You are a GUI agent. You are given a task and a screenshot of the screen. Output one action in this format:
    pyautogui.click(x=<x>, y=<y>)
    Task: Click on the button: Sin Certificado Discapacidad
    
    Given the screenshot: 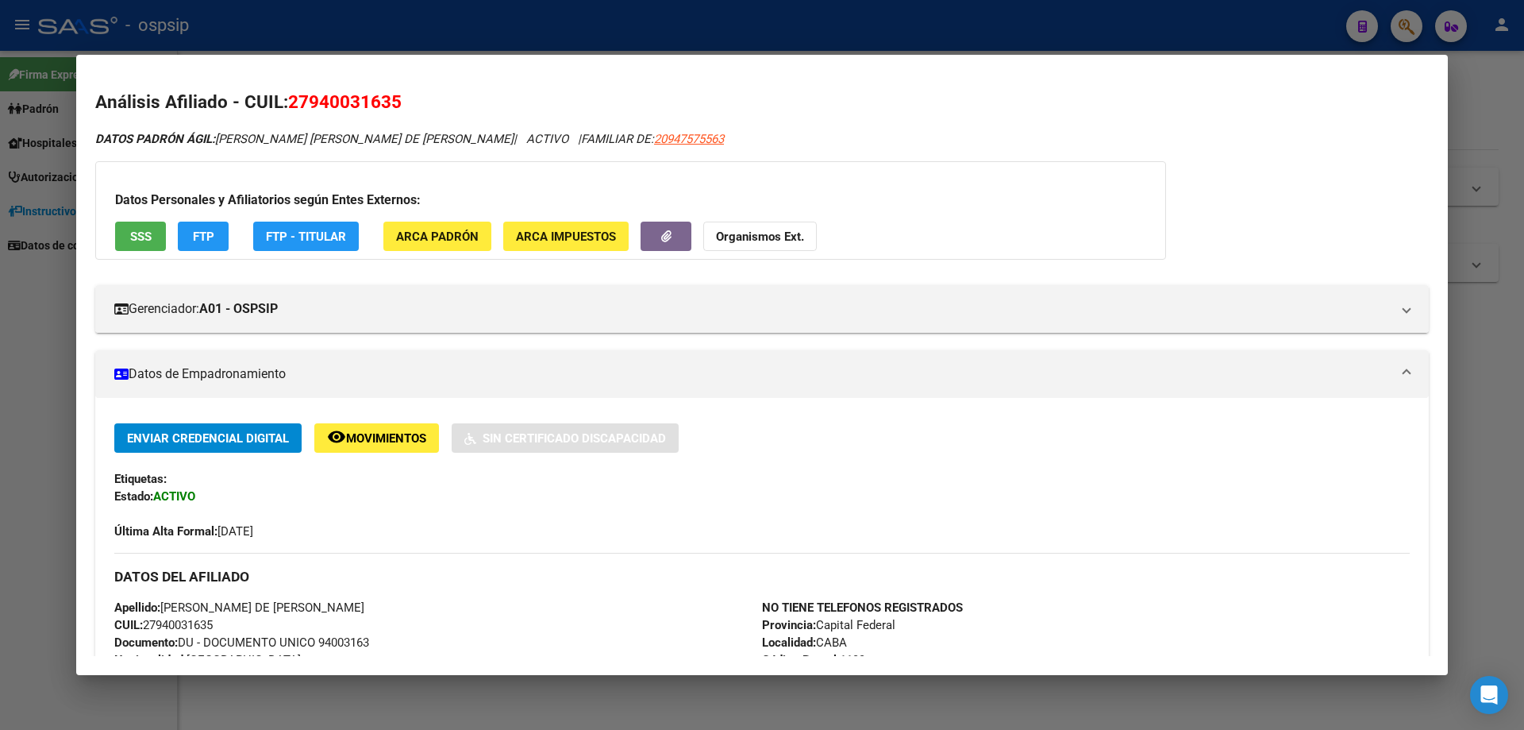 What is the action you would take?
    pyautogui.click(x=565, y=437)
    